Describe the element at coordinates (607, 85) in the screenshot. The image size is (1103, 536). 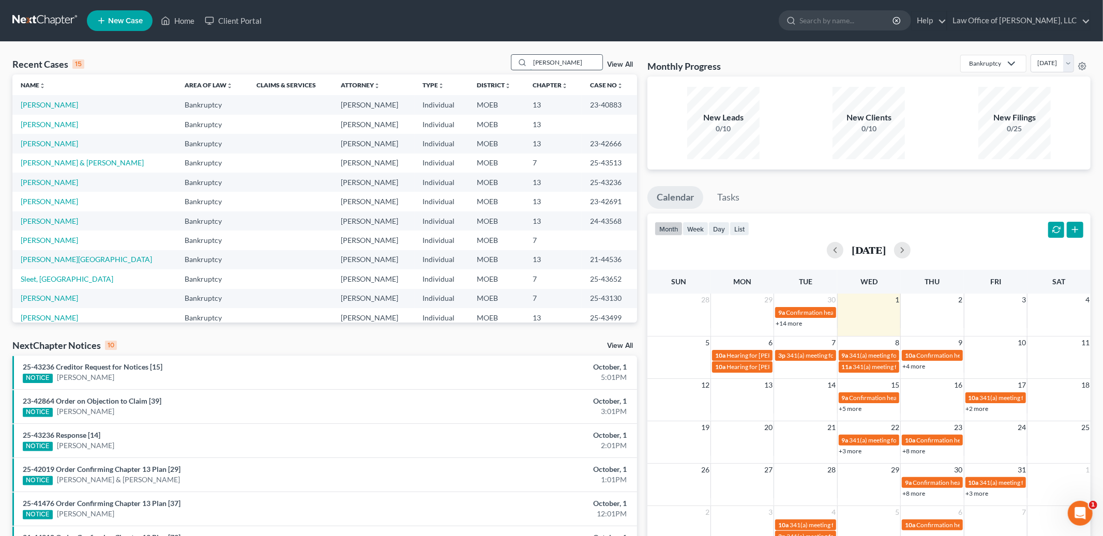
I see `a: Case Nounfold_more` at that location.